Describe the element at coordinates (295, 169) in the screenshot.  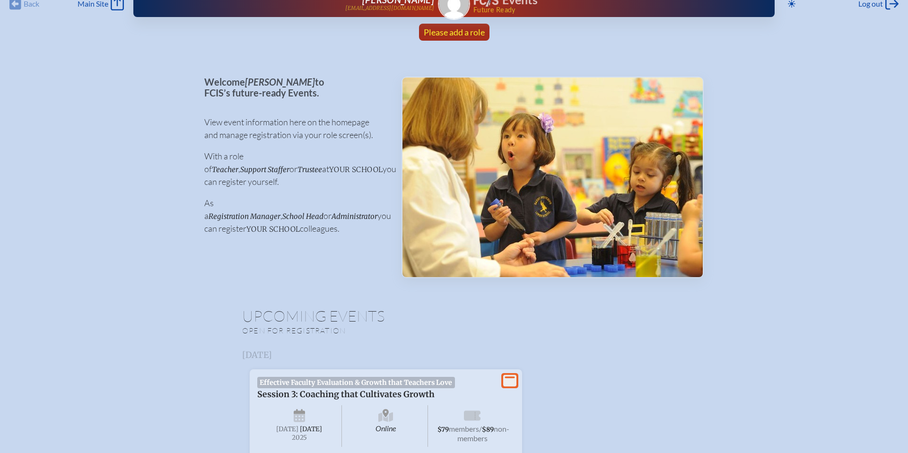
I see `p: With a role of , or at you can register yourself.` at that location.